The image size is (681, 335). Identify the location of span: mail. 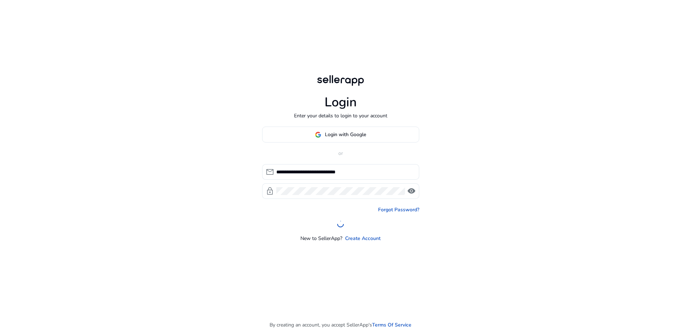
(270, 172).